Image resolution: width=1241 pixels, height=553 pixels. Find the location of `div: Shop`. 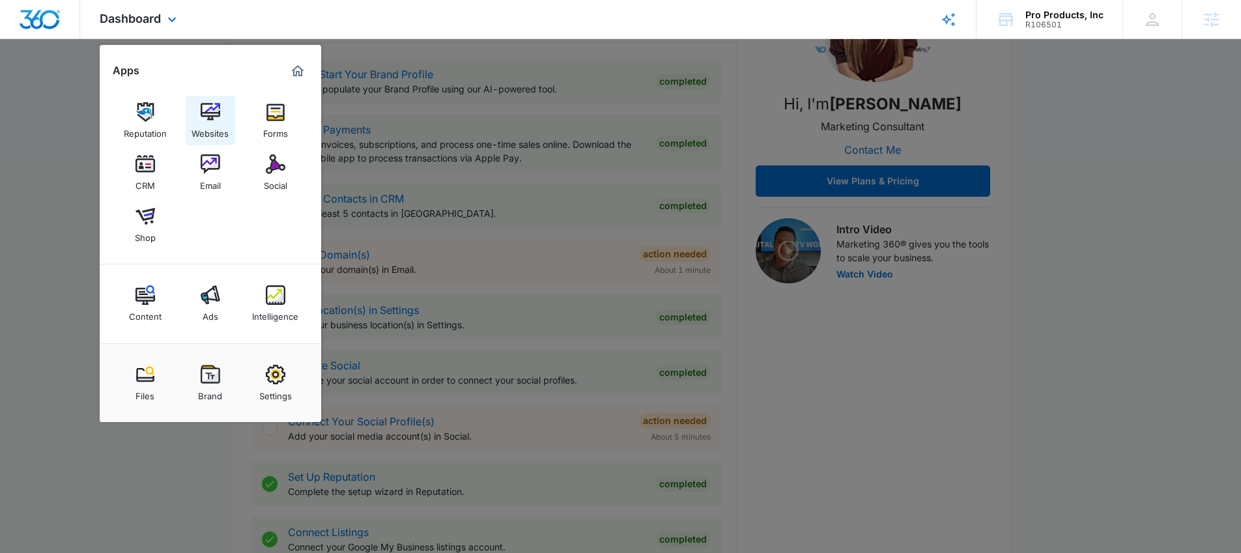

div: Shop is located at coordinates (145, 235).